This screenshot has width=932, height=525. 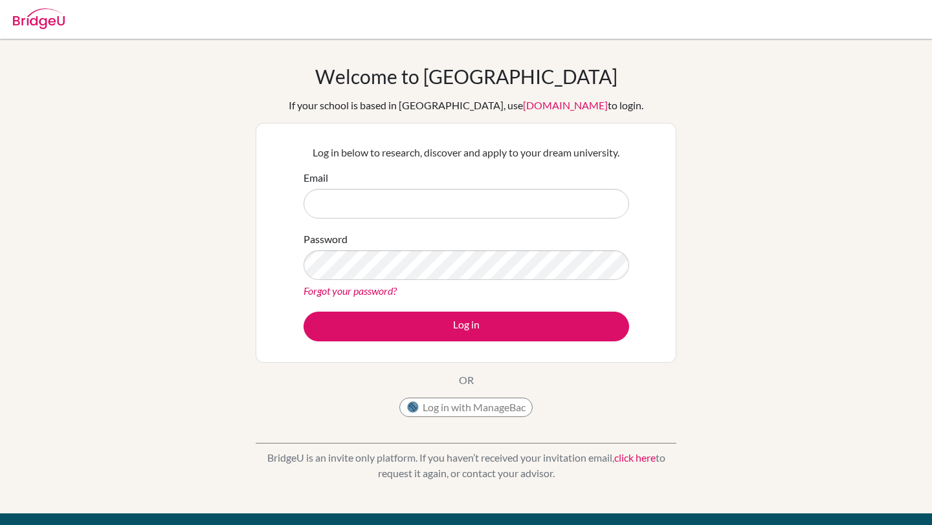 I want to click on button: Log in, so click(x=466, y=327).